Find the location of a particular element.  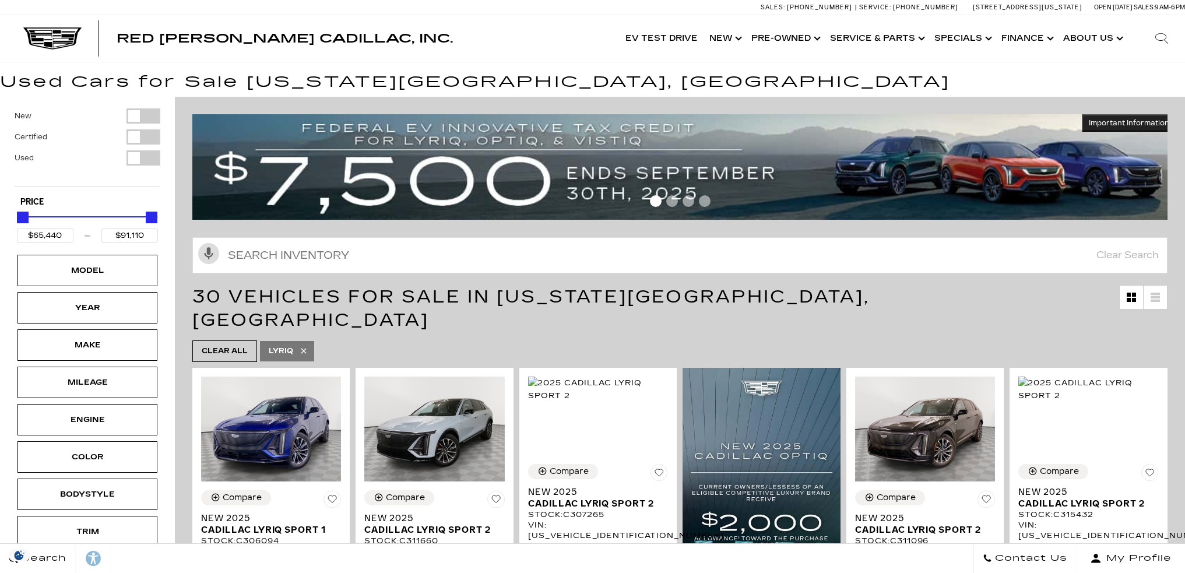

div: Model is located at coordinates (87, 270).